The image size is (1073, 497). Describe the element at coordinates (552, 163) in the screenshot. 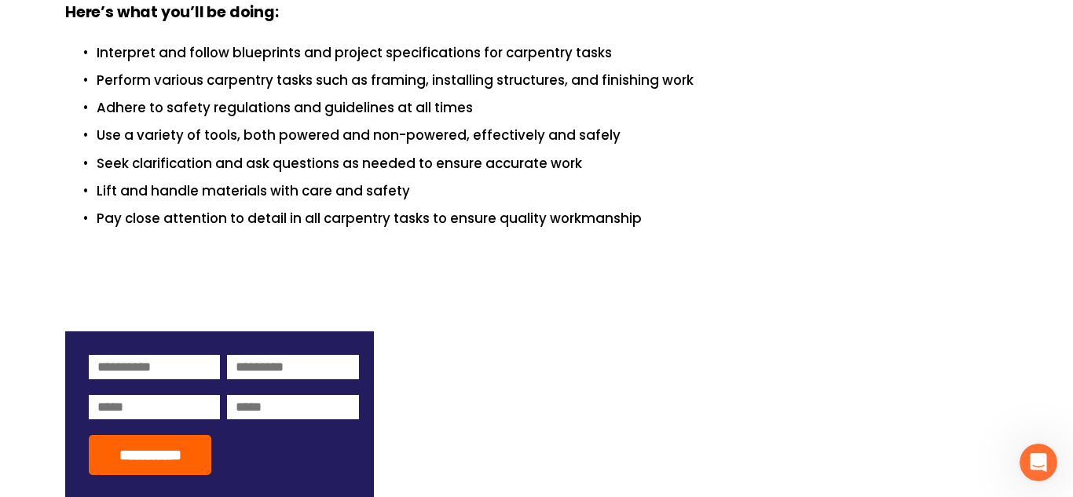

I see `p: Seek clarification and ask questions as needed to ensure accurate work` at that location.